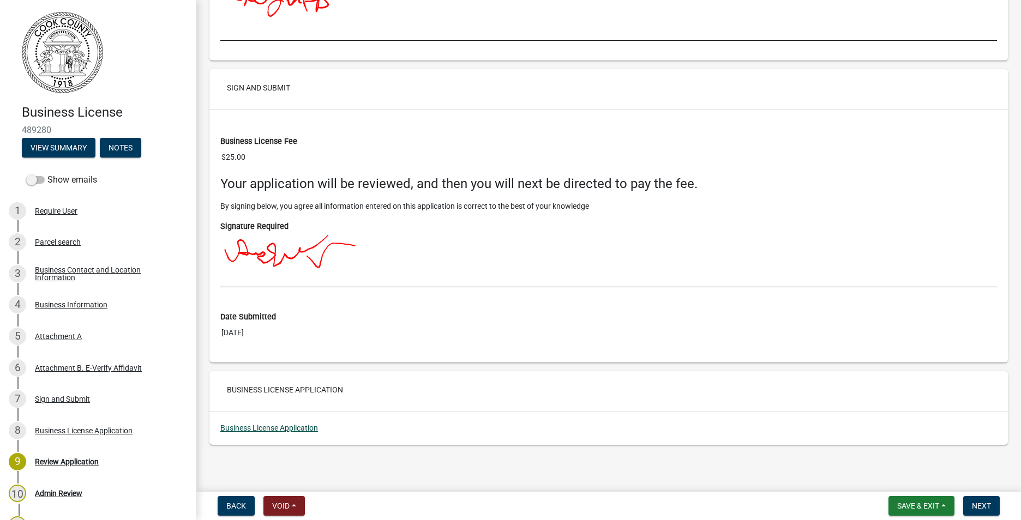 The image size is (1021, 520). I want to click on img: 9ZbJ9sAAAAGSURBVAMACygdfYblmqoAAAAASUVORK5CYII=, so click(288, 260).